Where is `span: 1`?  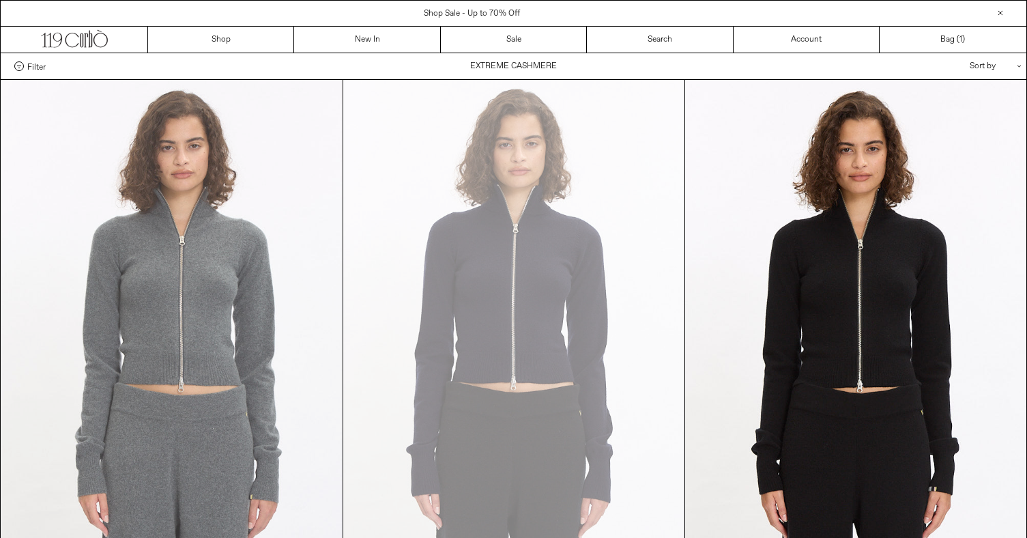
span: 1 is located at coordinates (960, 40).